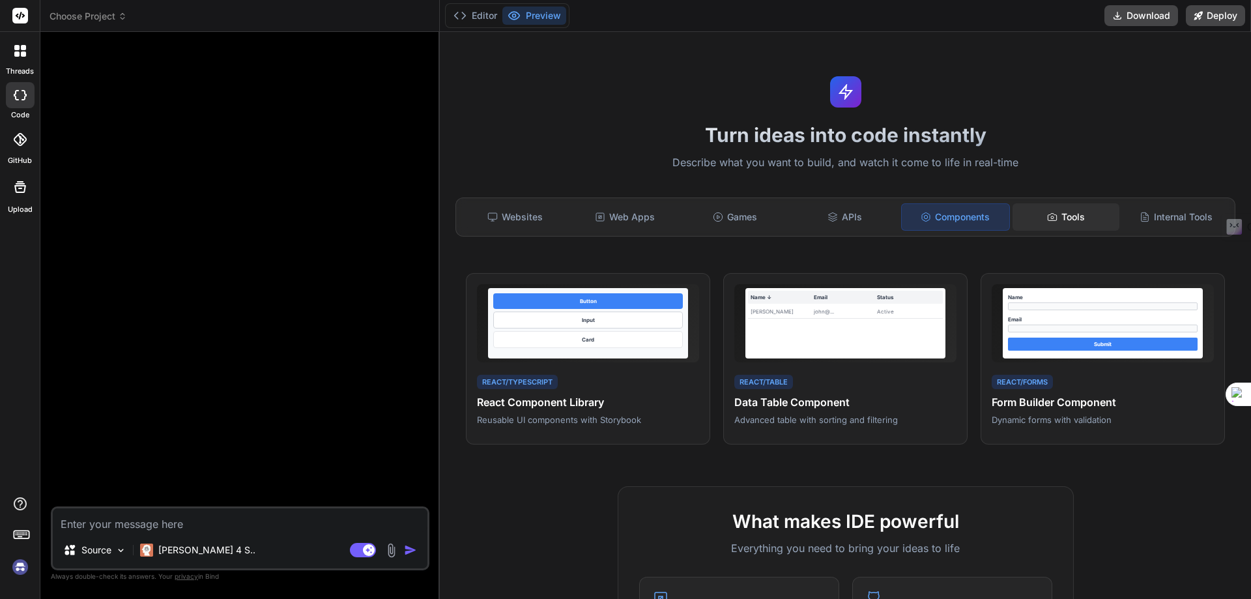 The width and height of the screenshot is (1251, 599). I want to click on div: Name, so click(1102, 297).